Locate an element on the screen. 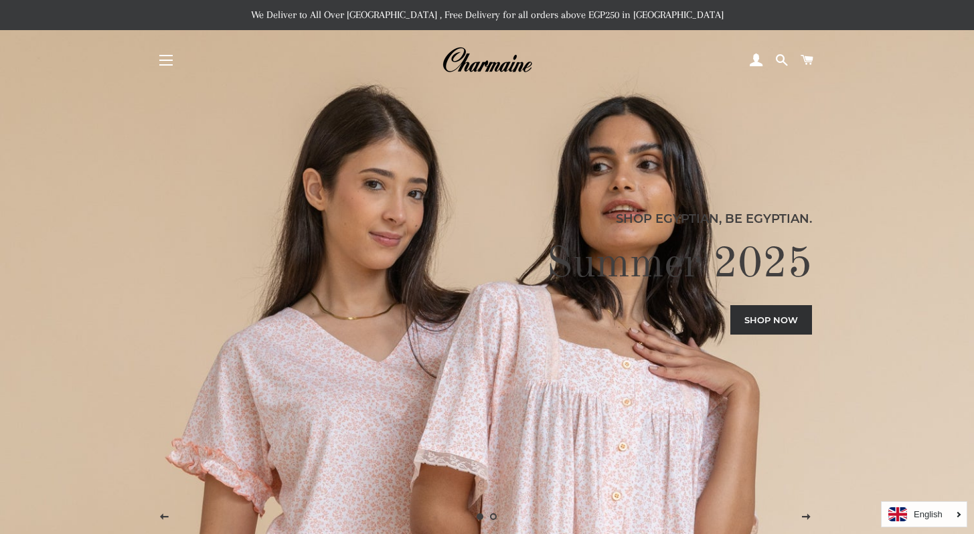 Image resolution: width=974 pixels, height=534 pixels. a: English is located at coordinates (924, 514).